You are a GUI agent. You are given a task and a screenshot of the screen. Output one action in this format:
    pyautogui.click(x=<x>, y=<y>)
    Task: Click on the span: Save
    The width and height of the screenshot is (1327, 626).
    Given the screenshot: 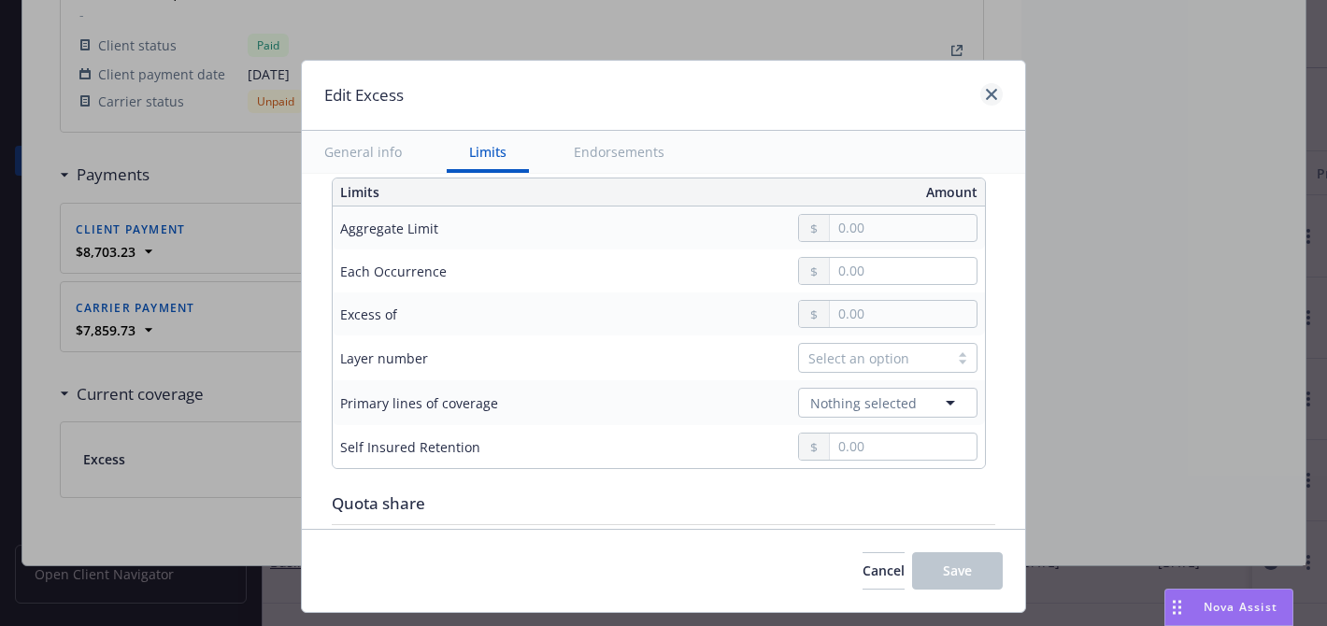 What is the action you would take?
    pyautogui.click(x=957, y=570)
    